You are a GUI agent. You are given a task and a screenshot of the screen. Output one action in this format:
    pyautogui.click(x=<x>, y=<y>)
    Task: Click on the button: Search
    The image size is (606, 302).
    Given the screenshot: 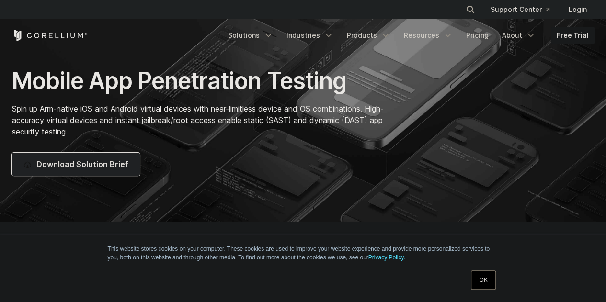 What is the action you would take?
    pyautogui.click(x=470, y=10)
    